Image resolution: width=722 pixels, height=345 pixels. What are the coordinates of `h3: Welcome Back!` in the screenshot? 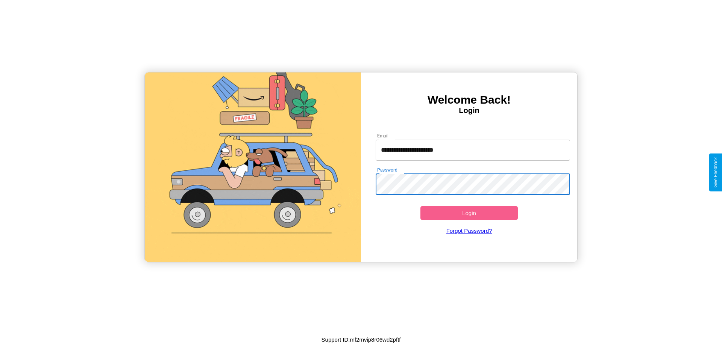 It's located at (469, 100).